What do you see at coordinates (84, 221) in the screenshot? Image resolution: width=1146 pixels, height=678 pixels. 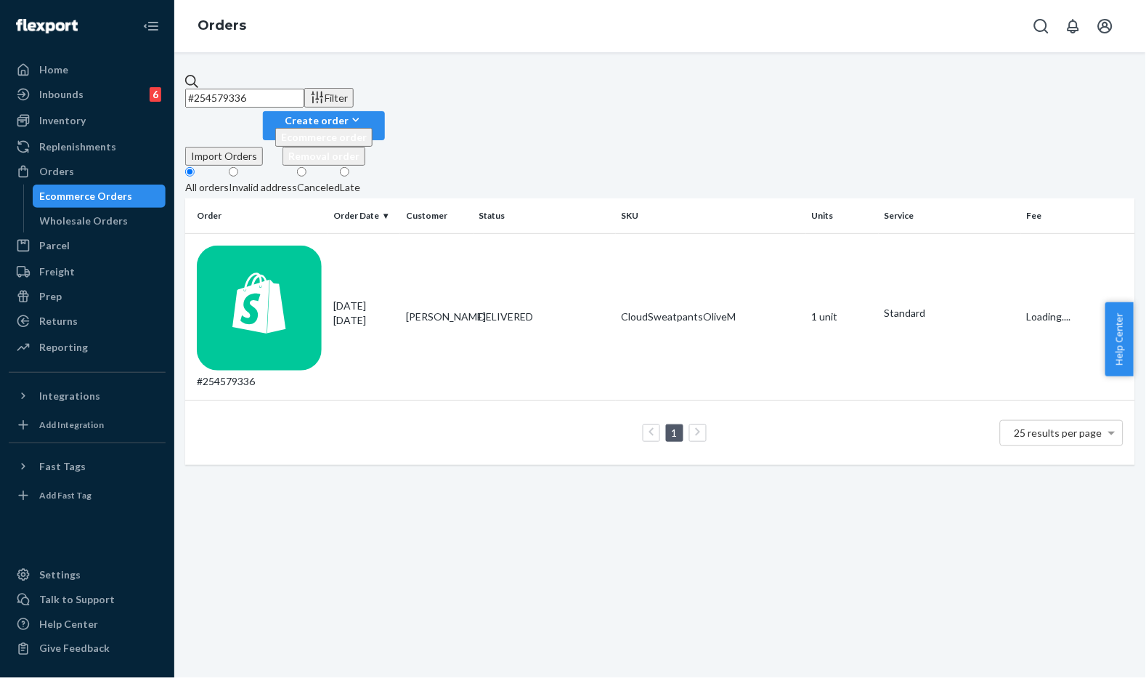 I see `div: Wholesale Orders` at bounding box center [84, 221].